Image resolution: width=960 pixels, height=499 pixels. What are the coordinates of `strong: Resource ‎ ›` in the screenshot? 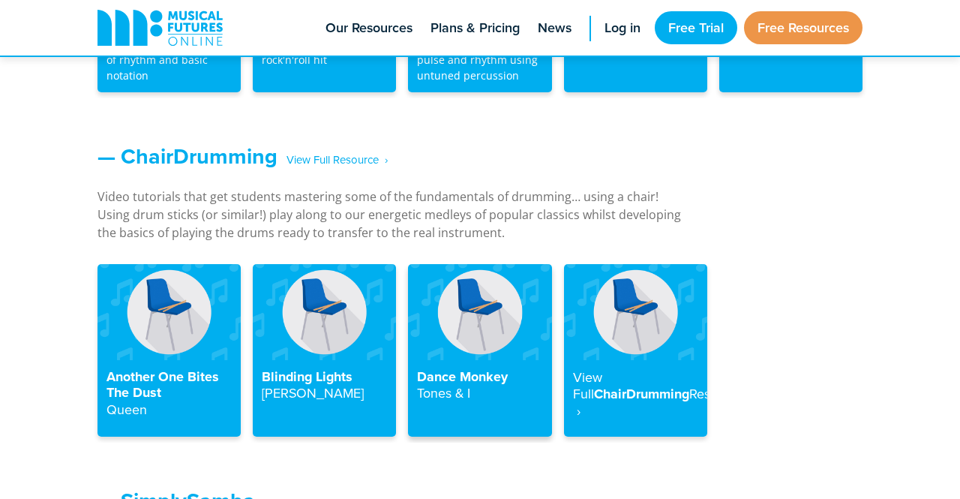 It's located at (658, 402).